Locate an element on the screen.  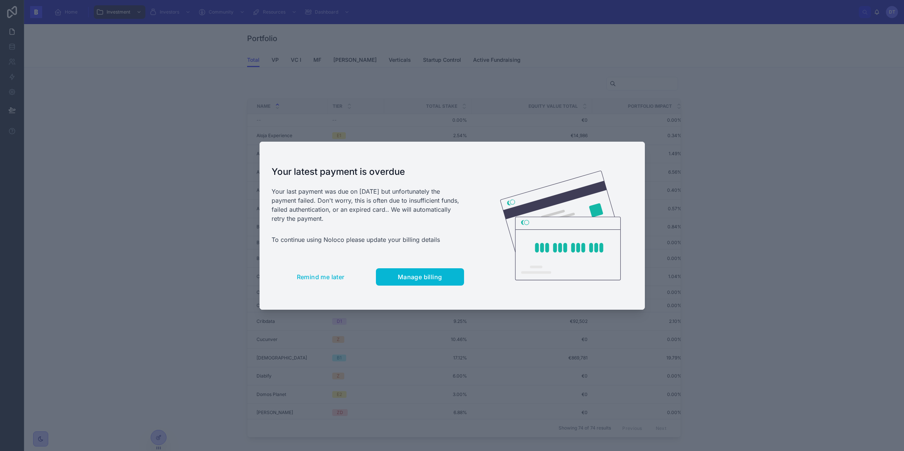
p: To continue using Noloco please update your billing details is located at coordinates (368, 240).